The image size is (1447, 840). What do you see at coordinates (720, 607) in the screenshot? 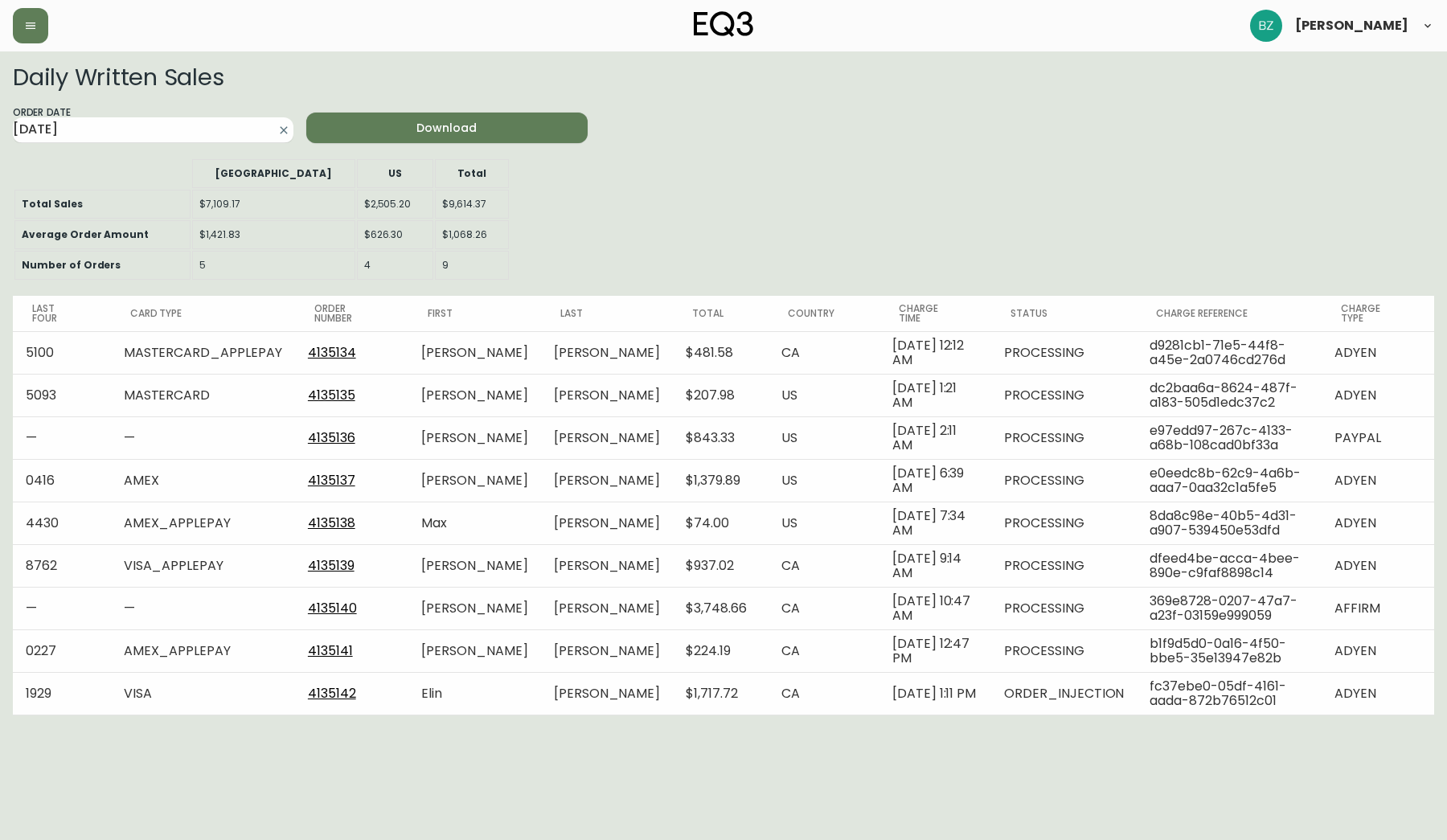
I see `td: $3,748.66` at bounding box center [720, 607].